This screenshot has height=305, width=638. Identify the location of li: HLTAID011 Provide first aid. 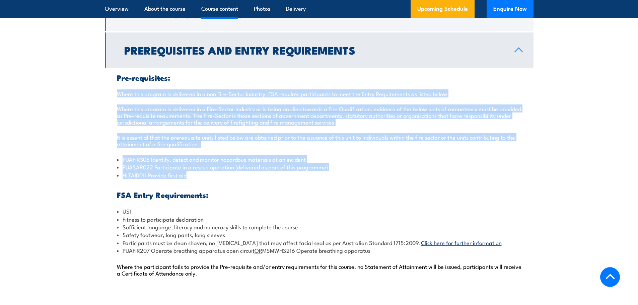
(319, 175).